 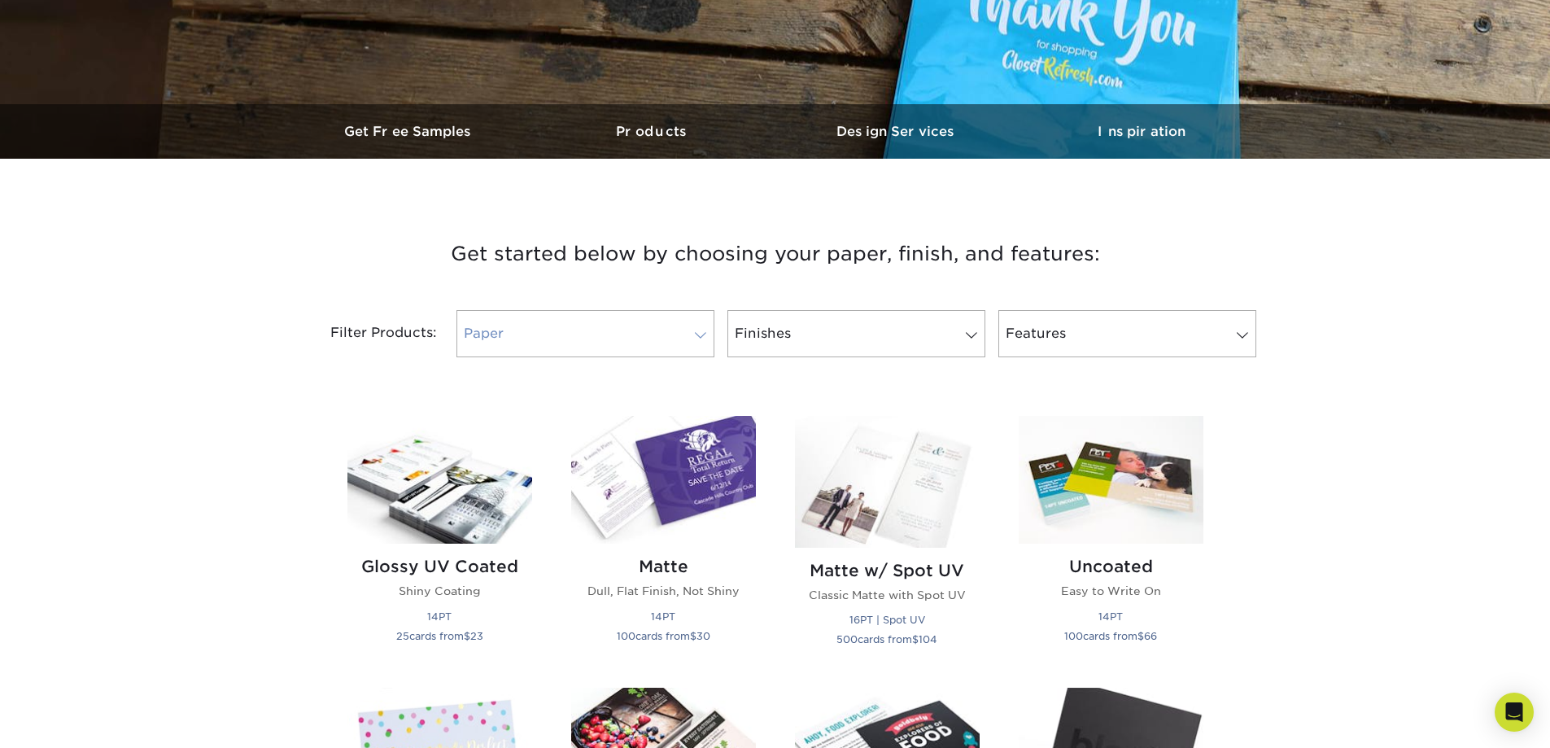 What do you see at coordinates (898, 131) in the screenshot?
I see `h3: Design Services` at bounding box center [898, 131].